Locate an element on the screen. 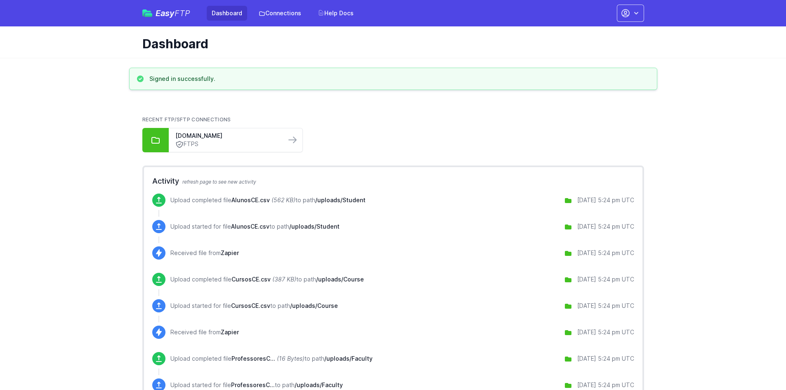 Image resolution: width=786 pixels, height=390 pixels. a: EasyFTP is located at coordinates (166, 13).